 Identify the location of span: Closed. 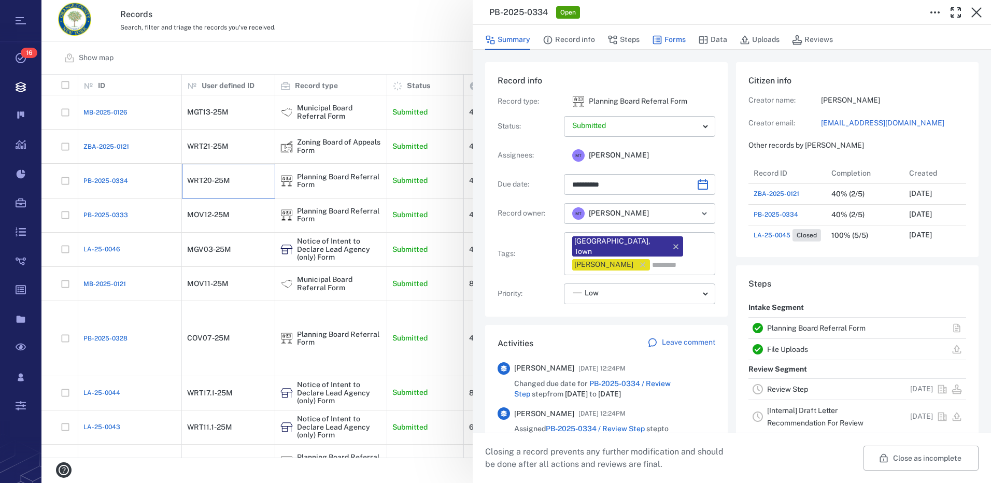
(806, 235).